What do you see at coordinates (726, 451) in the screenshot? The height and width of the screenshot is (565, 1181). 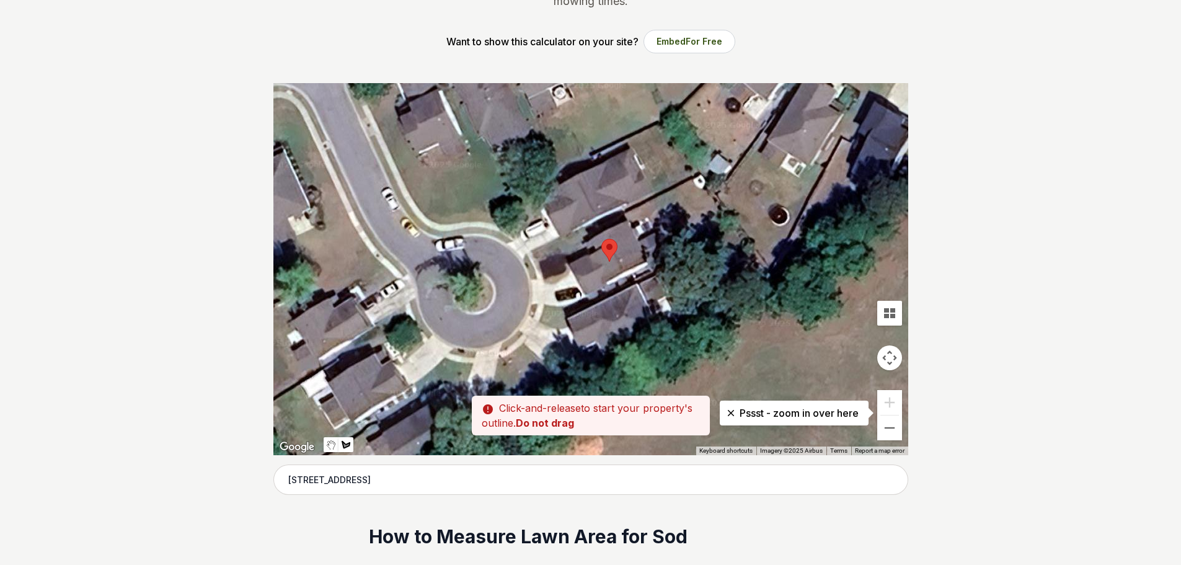 I see `button: Keyboard shortcuts` at bounding box center [726, 451].